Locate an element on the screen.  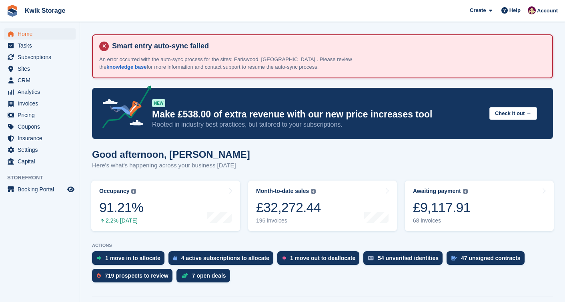
span: Insurance is located at coordinates (42, 138).